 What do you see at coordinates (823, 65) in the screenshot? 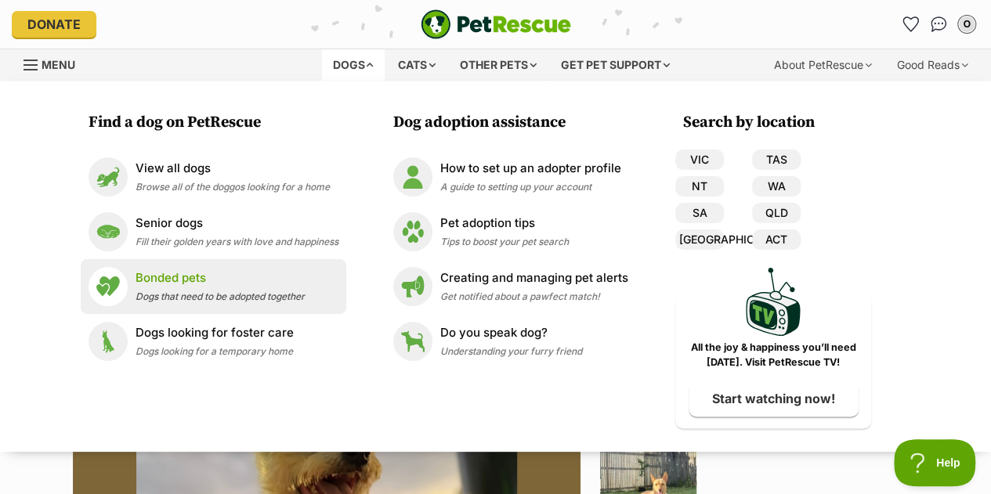
I see `div: About PetRescue` at bounding box center [823, 65].